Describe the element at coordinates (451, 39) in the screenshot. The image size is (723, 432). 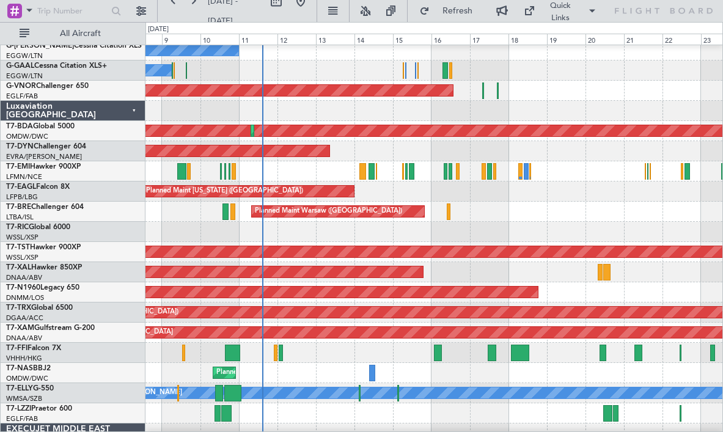
I see `div: 16` at that location.